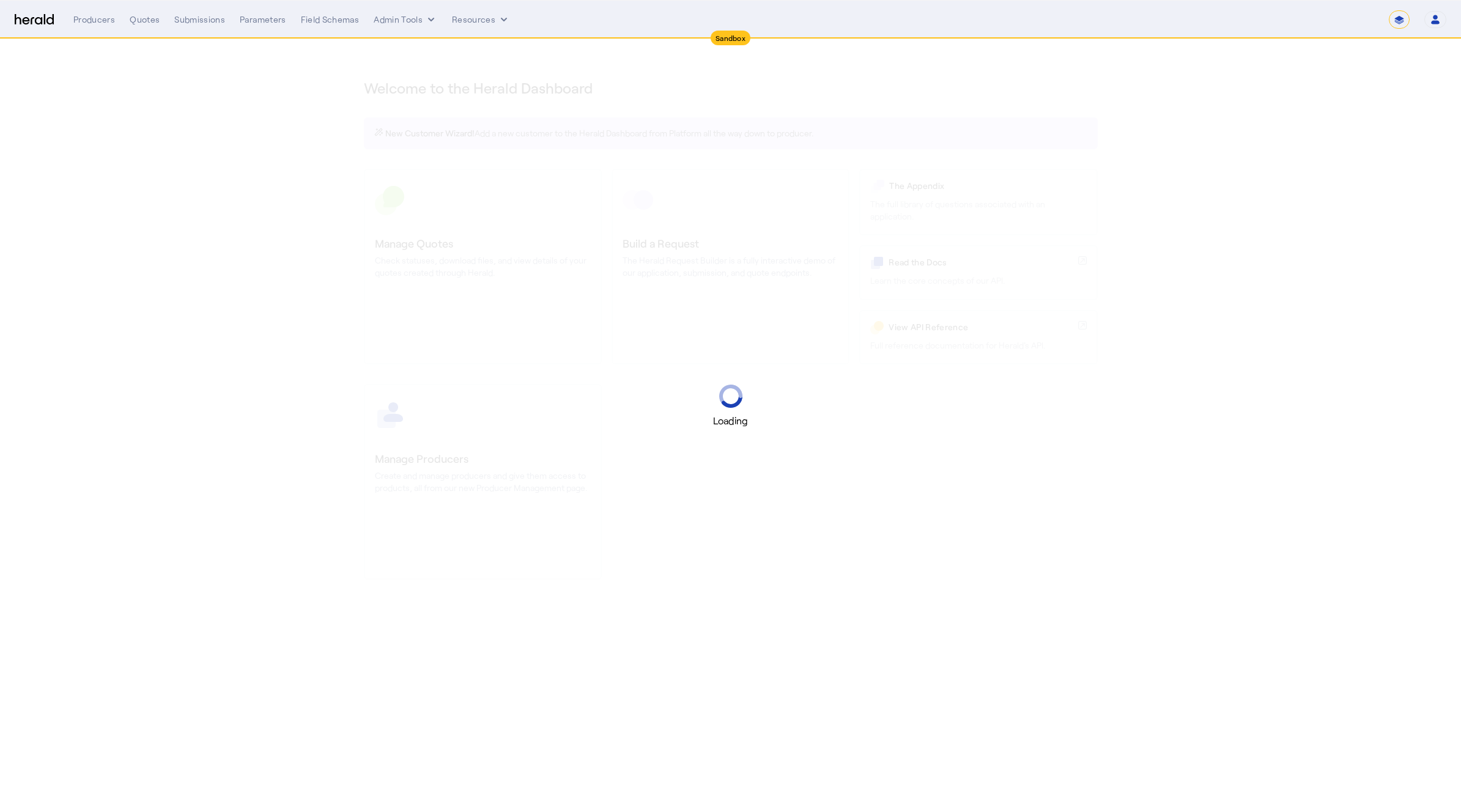  What do you see at coordinates (199, 20) in the screenshot?
I see `div: Submissions` at bounding box center [199, 20].